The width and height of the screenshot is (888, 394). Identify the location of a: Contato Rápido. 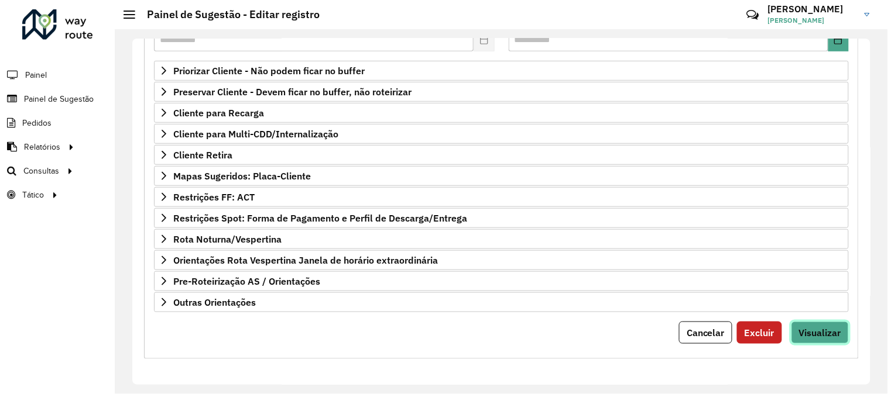
(752, 15).